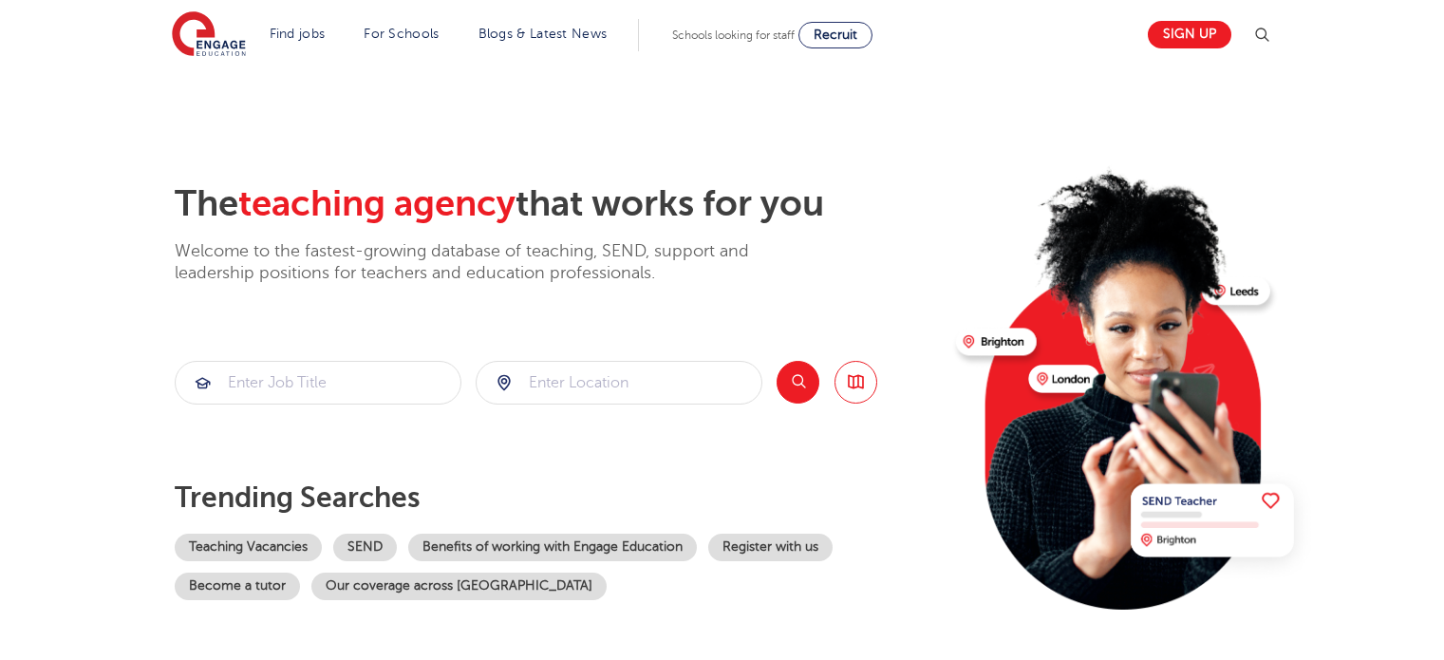 Image resolution: width=1444 pixels, height=660 pixels. What do you see at coordinates (557, 204) in the screenshot?
I see `h2: The that works for you` at bounding box center [557, 204].